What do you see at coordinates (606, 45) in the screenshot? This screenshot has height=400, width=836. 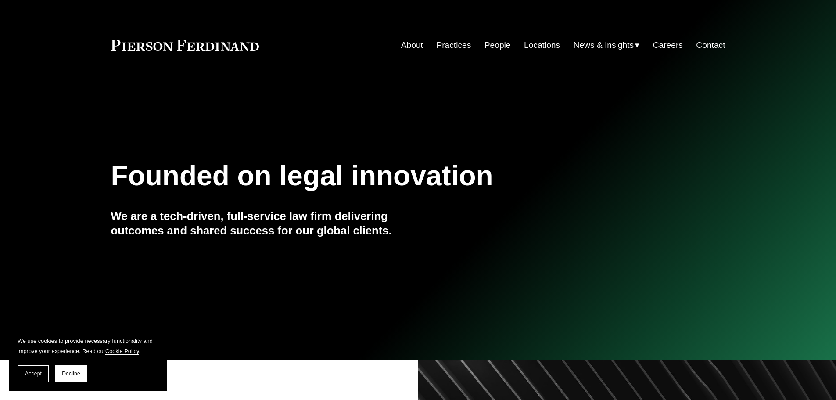 I see `a: folder dropdown` at bounding box center [606, 45].